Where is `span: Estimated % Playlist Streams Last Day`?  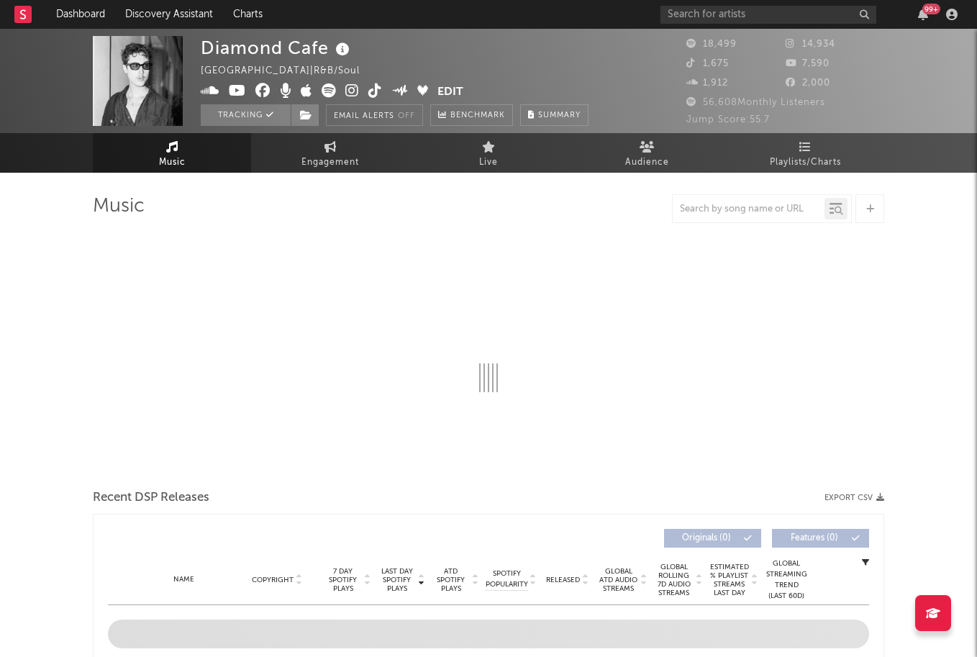
span: Estimated % Playlist Streams Last Day is located at coordinates (729, 580).